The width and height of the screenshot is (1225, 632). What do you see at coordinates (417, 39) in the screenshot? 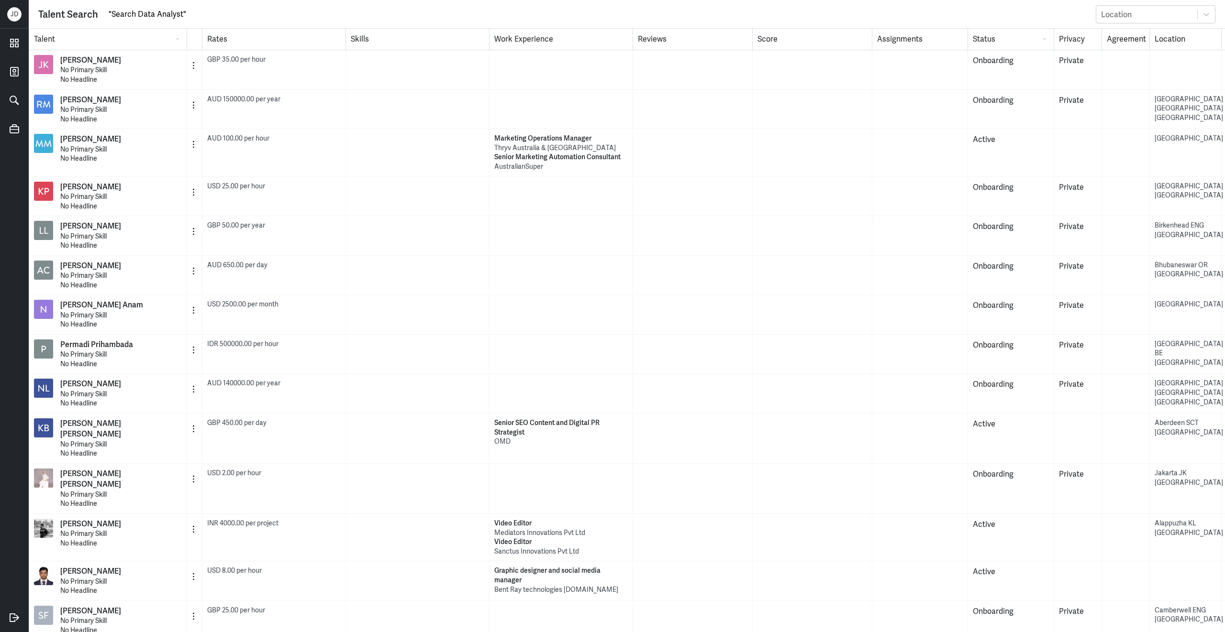
I see `div: Skills` at bounding box center [417, 39].